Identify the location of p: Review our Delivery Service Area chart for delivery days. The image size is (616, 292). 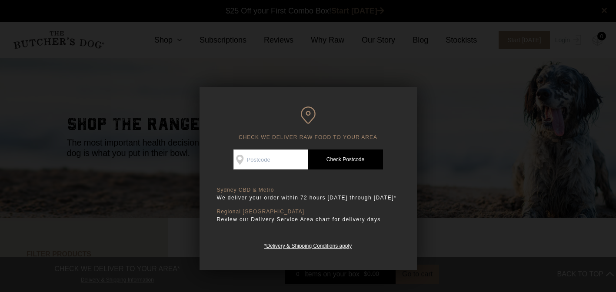
(308, 219).